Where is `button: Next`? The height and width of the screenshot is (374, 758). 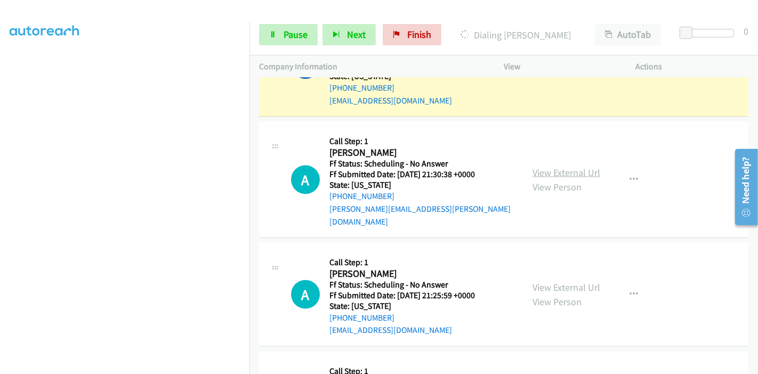
button: Next is located at coordinates (349, 35).